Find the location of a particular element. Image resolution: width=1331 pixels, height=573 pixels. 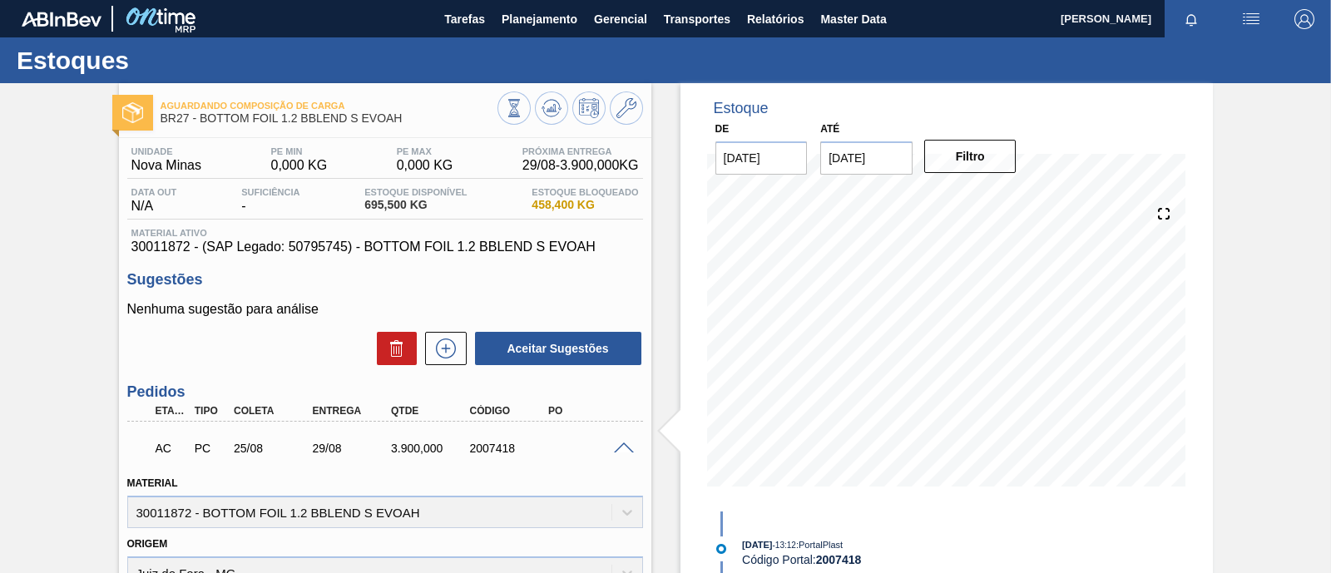

span: Unidade is located at coordinates (166, 151).